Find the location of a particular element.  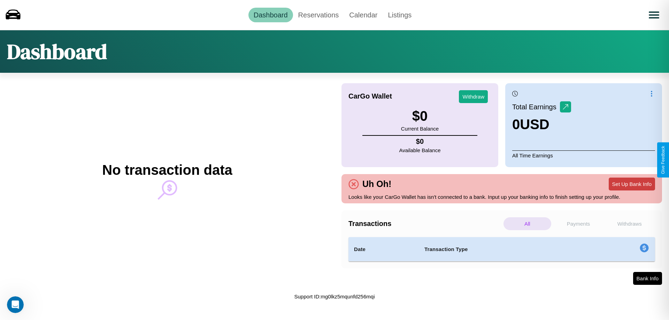

table: simple table is located at coordinates (502, 249).